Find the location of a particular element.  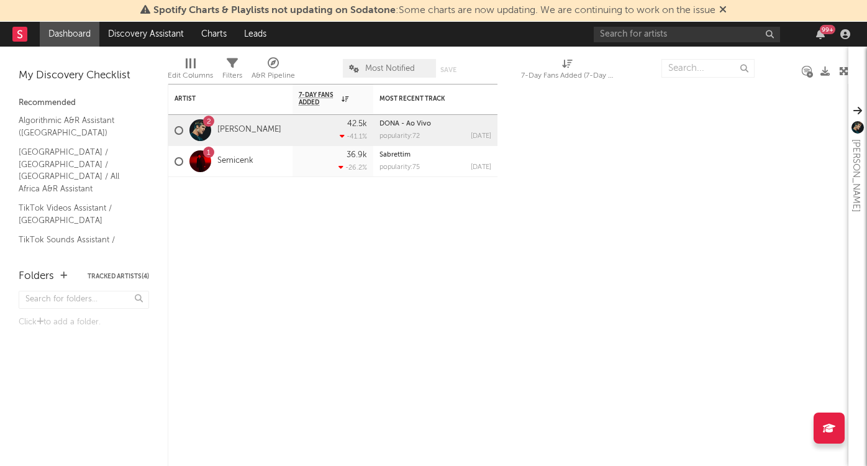

div: popularity: 75 is located at coordinates (399, 167).